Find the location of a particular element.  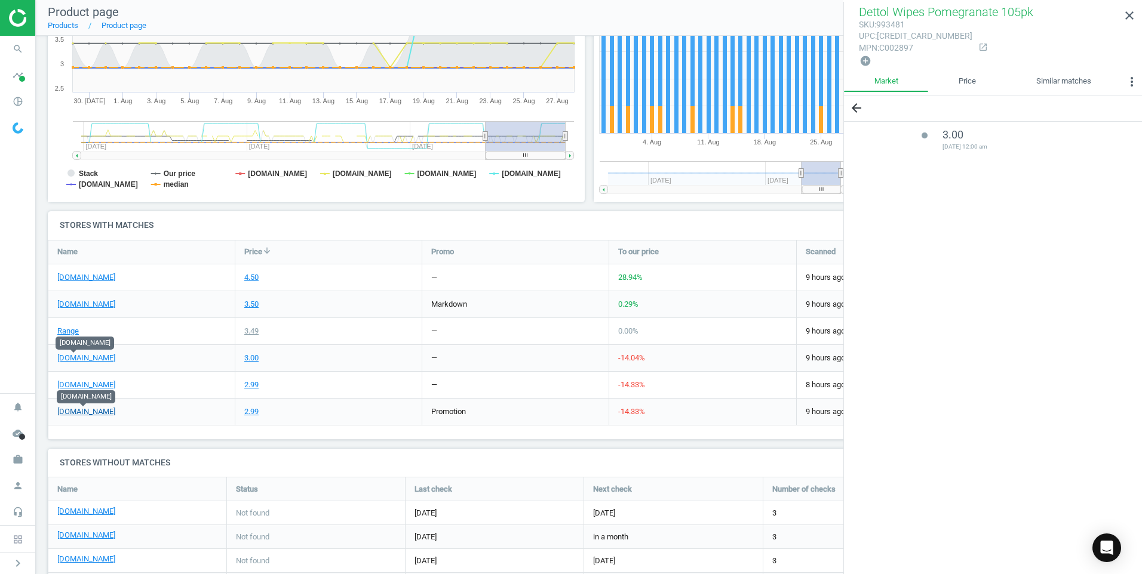

i: cloud_done is located at coordinates (18, 434).